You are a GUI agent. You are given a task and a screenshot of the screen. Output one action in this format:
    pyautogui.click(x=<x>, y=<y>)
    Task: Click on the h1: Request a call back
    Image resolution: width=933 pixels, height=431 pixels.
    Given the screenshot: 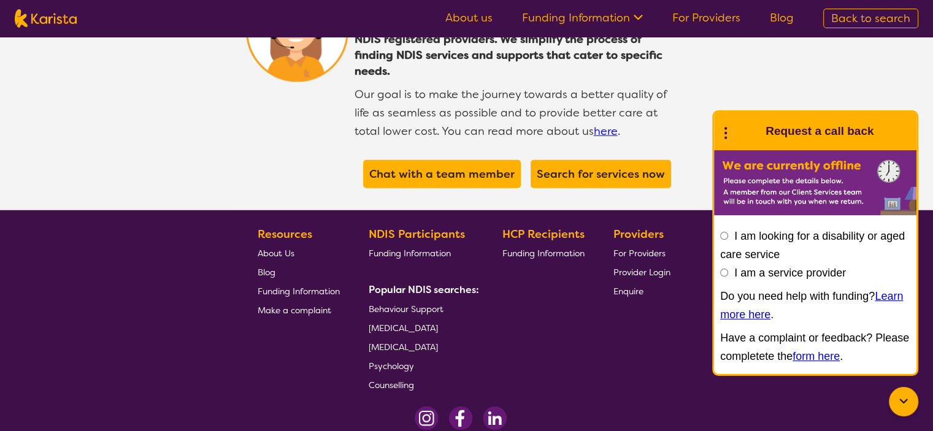 What is the action you would take?
    pyautogui.click(x=819, y=131)
    